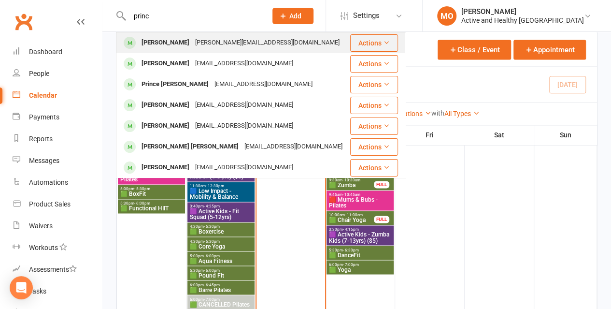 This screenshot has width=611, height=309. Describe the element at coordinates (221, 289) in the screenshot. I see `span: 🟩 Barre Pilates` at that location.